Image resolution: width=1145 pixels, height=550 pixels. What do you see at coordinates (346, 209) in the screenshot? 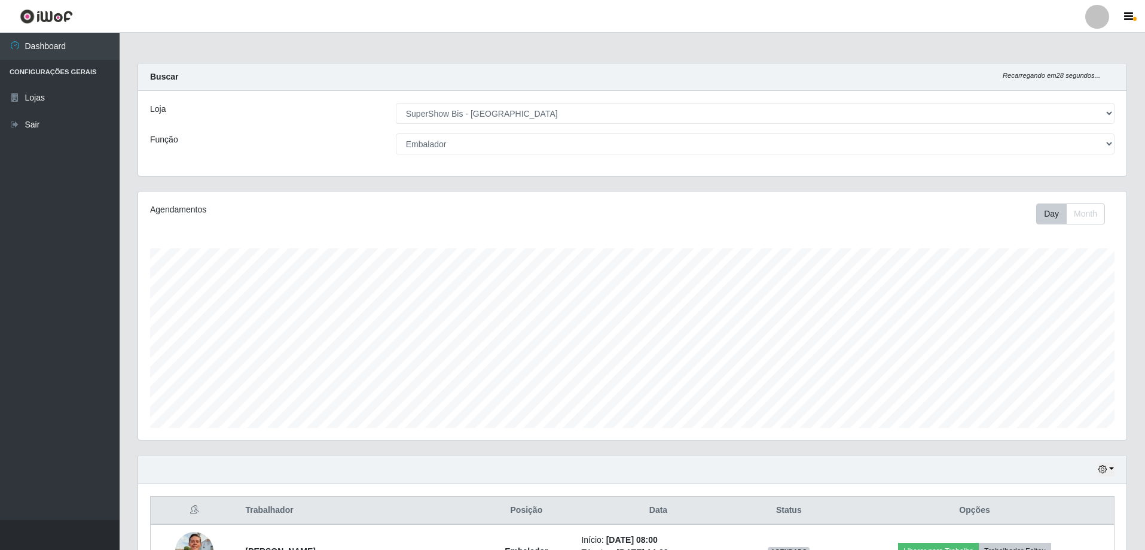
I see `div: Agendamentos` at bounding box center [346, 209].